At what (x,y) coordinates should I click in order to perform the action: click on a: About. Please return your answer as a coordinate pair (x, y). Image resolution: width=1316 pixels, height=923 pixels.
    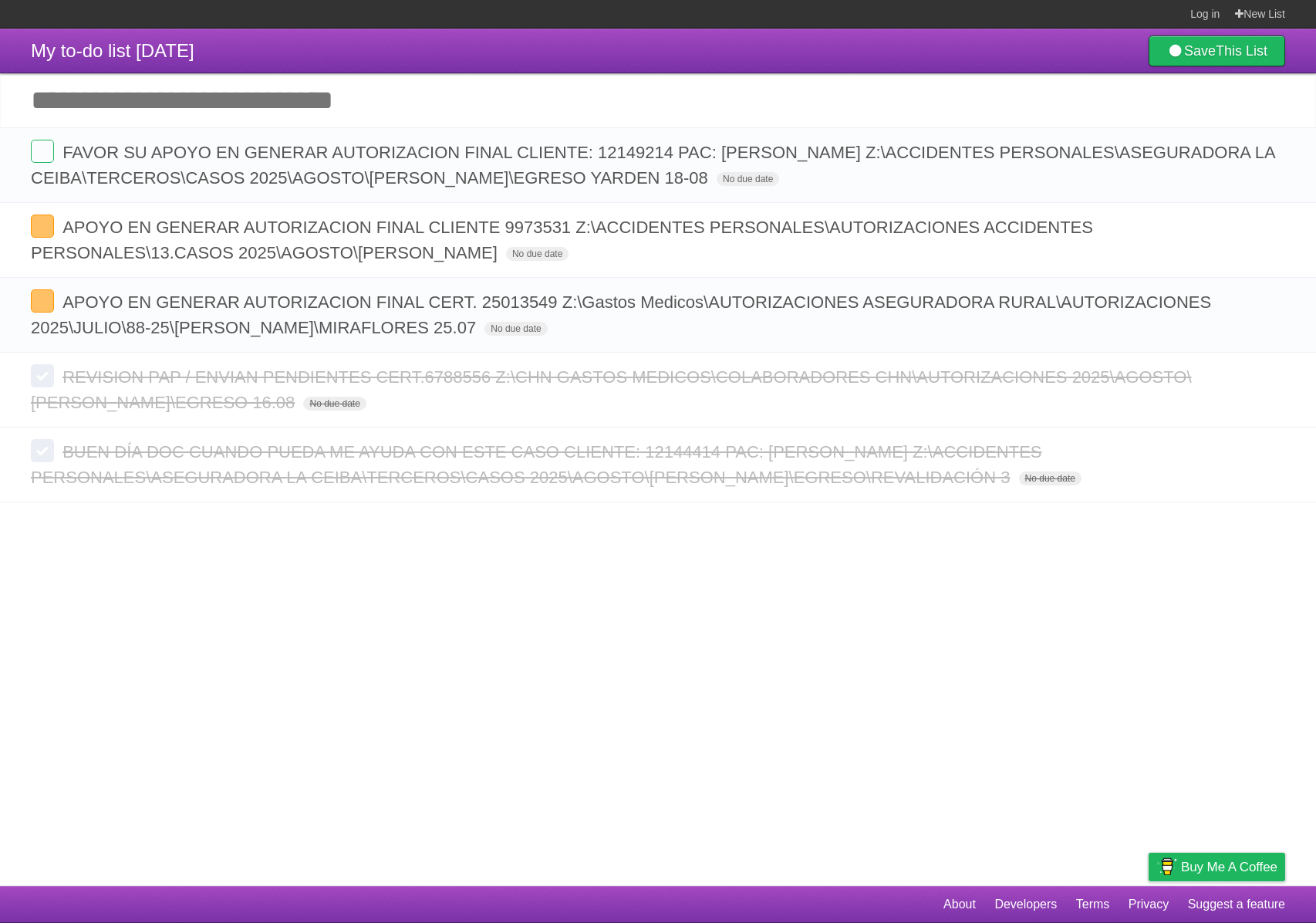
    Looking at the image, I should click on (960, 904).